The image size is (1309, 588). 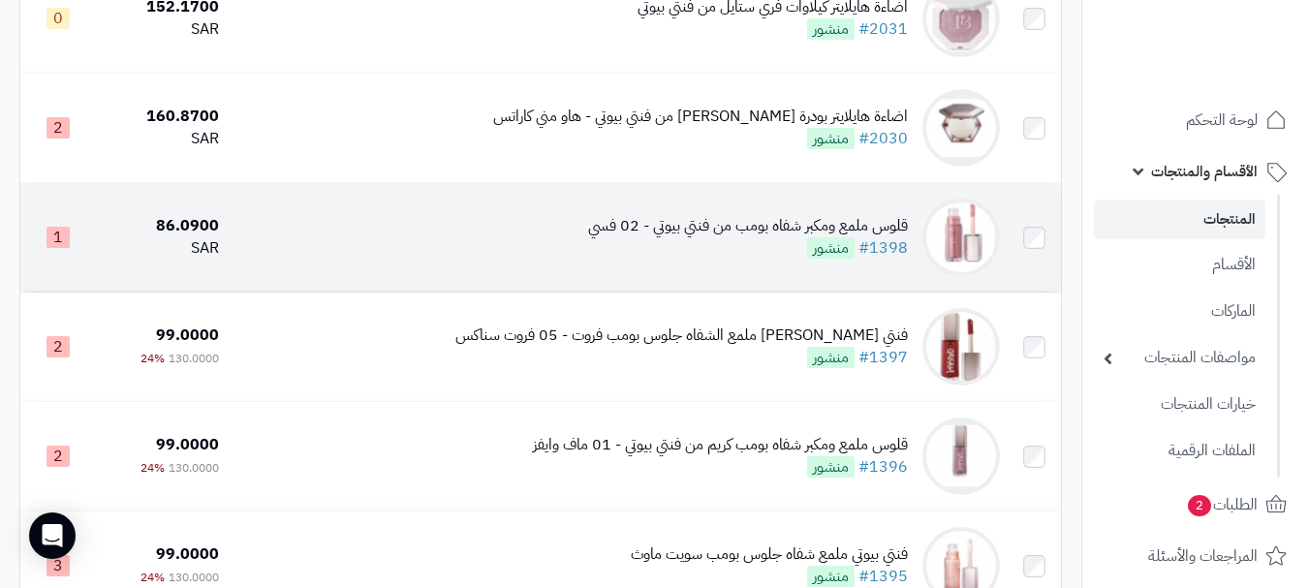 I want to click on div: Open Intercom Messenger, so click(x=52, y=536).